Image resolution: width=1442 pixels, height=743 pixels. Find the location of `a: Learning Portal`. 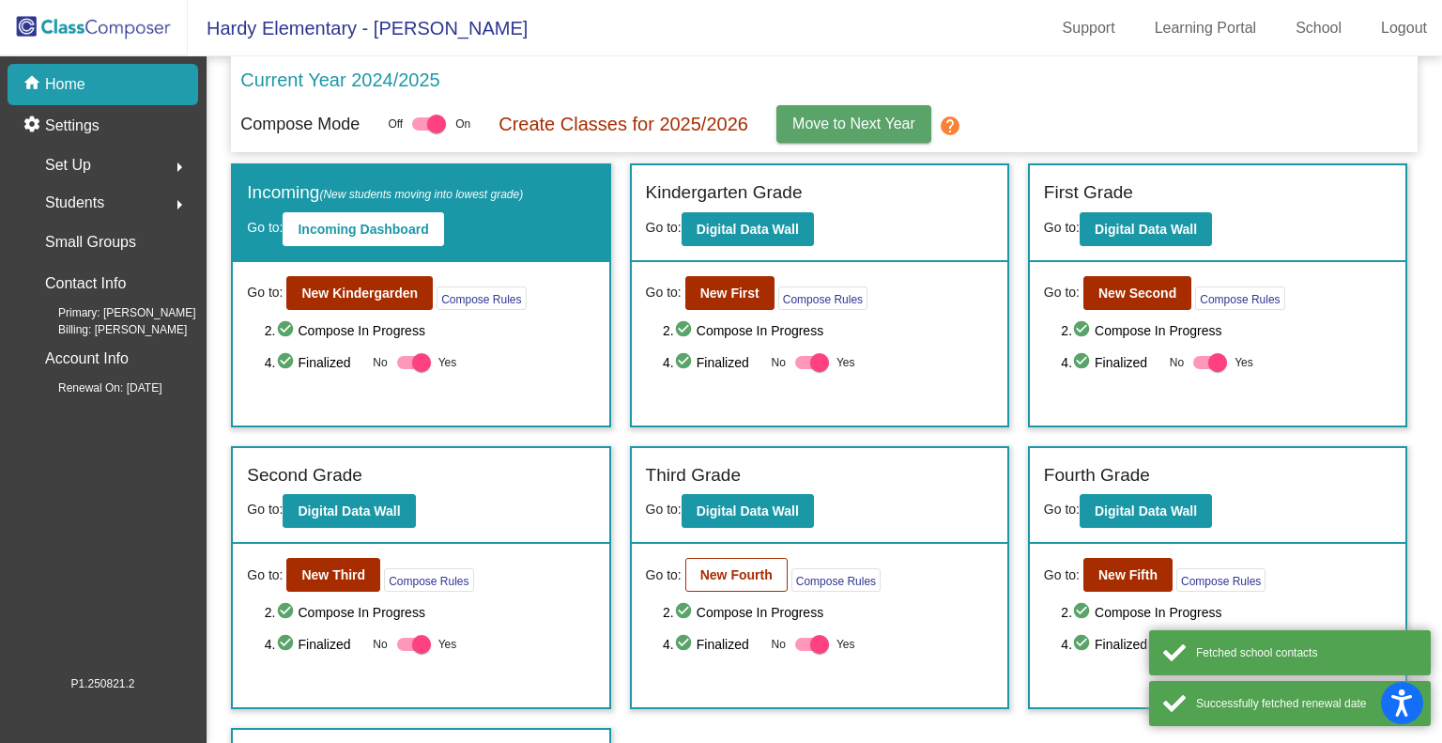

a: Learning Portal is located at coordinates (1205, 28).